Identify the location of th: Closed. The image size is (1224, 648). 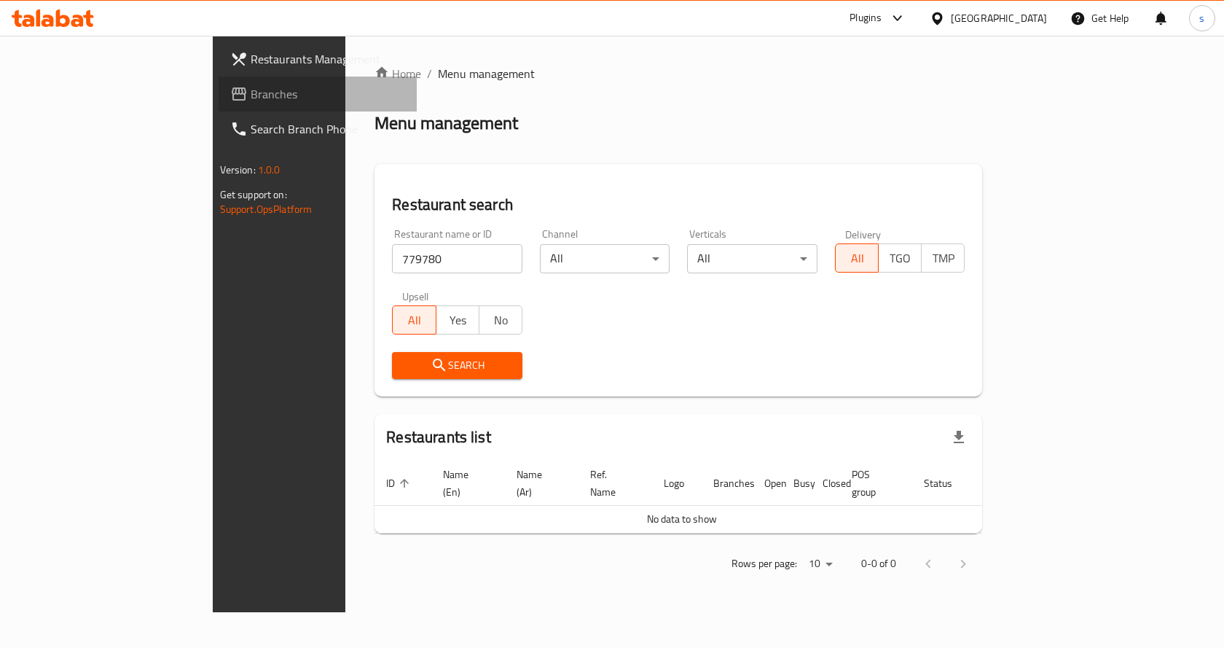
(825, 483).